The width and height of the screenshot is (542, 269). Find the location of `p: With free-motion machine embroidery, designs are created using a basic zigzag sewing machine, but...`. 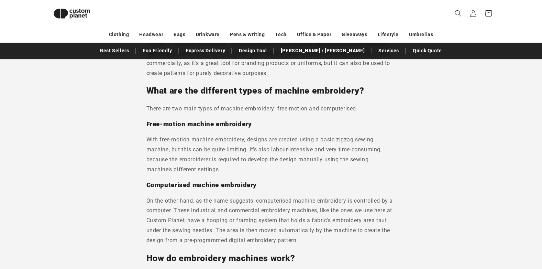

p: With free-motion machine embroidery, designs are created using a basic zigzag sewing machine, but... is located at coordinates (271, 154).